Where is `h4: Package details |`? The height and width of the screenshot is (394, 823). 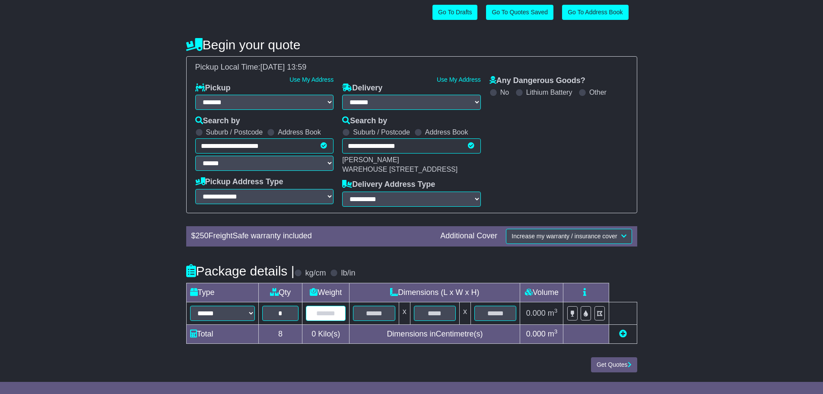
h4: Package details | is located at coordinates (240, 271).